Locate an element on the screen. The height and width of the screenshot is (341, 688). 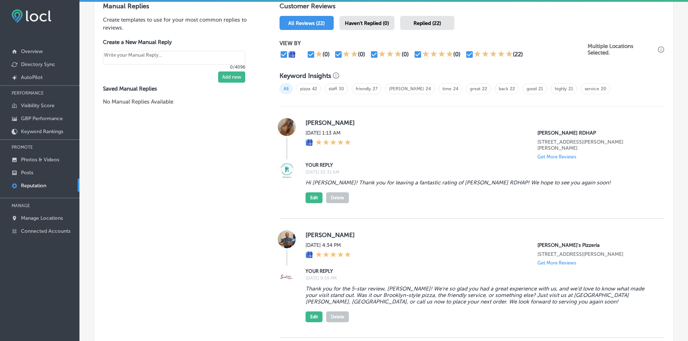
a: staff is located at coordinates (333, 89).